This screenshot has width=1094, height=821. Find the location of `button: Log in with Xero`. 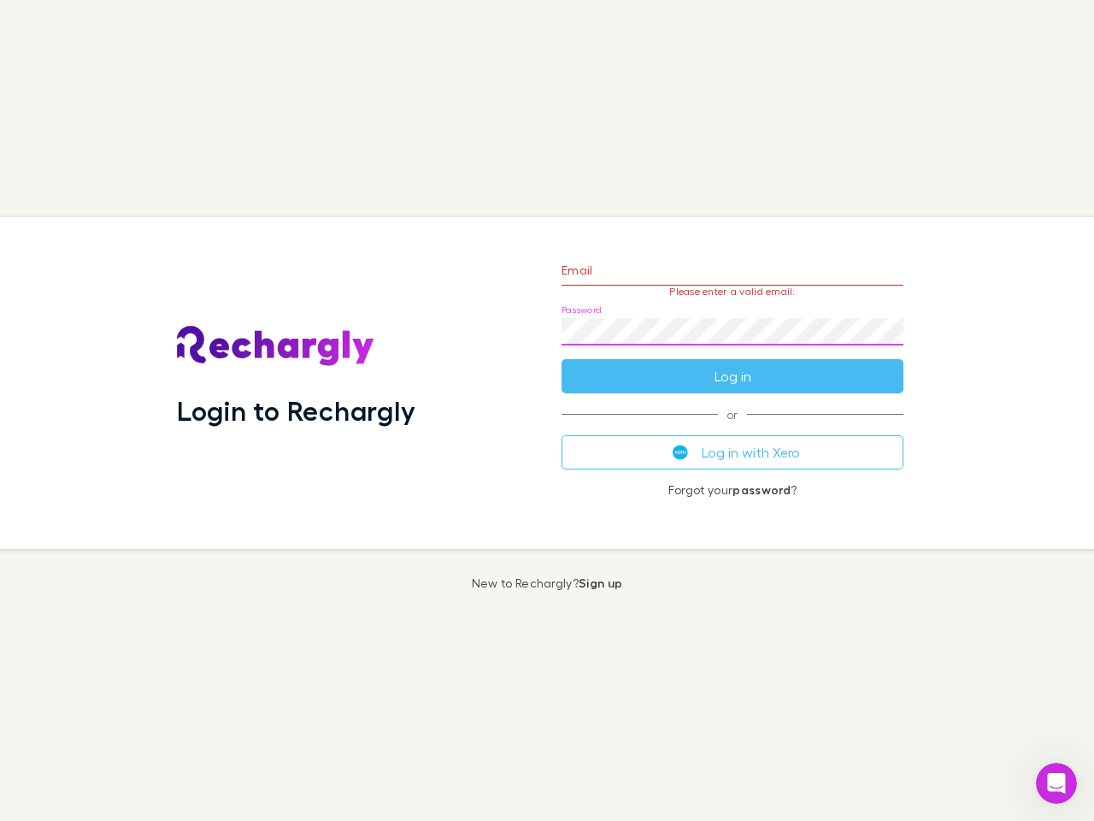

button: Log in with Xero is located at coordinates (733, 452).